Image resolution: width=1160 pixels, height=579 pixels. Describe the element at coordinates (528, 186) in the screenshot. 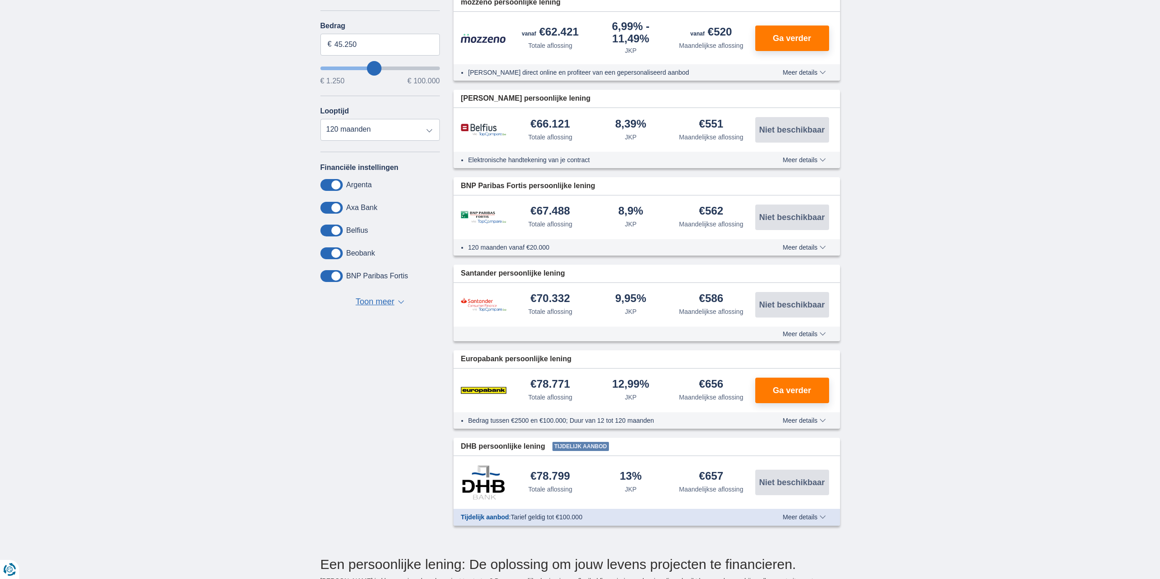

I see `span: BNP Paribas Fortis persoonlijke lening` at that location.